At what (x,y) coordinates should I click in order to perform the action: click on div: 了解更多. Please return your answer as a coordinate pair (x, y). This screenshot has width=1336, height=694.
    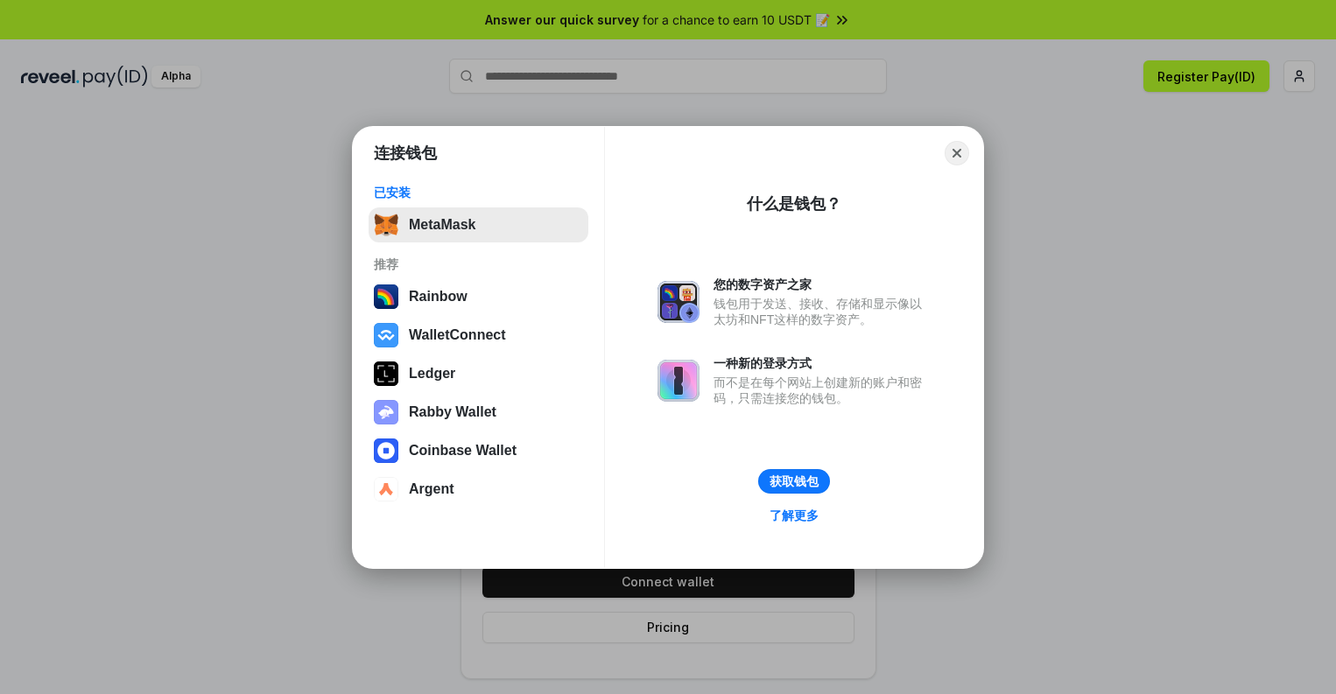
    Looking at the image, I should click on (794, 516).